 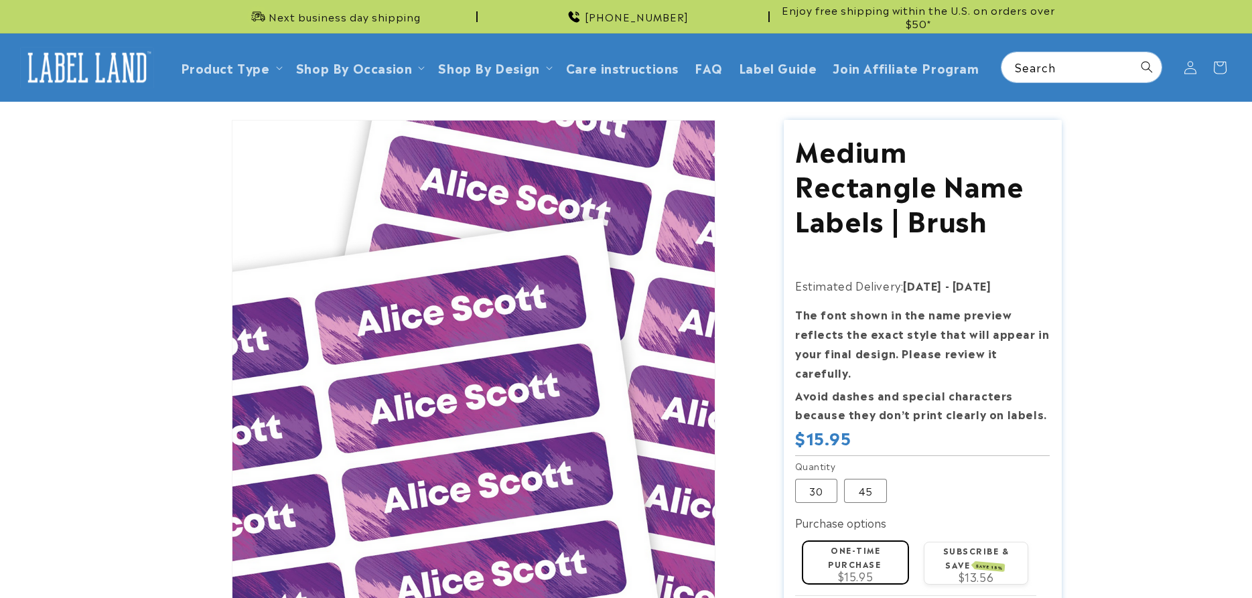 What do you see at coordinates (922, 184) in the screenshot?
I see `h1: Medium Rectangle Name Labels | Brush` at bounding box center [922, 184].